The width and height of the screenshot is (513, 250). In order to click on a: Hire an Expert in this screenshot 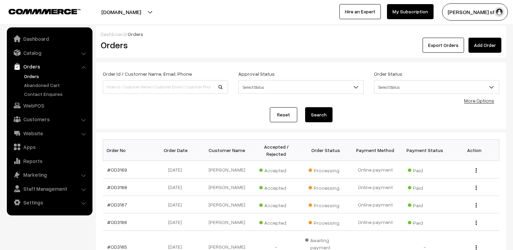, I will do `click(360, 12)`.